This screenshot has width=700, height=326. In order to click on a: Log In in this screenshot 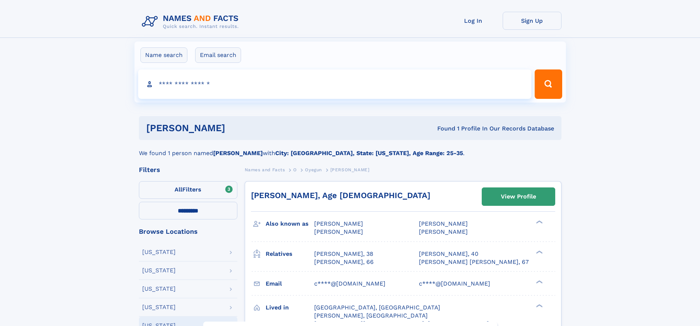, I will do `click(473, 21)`.